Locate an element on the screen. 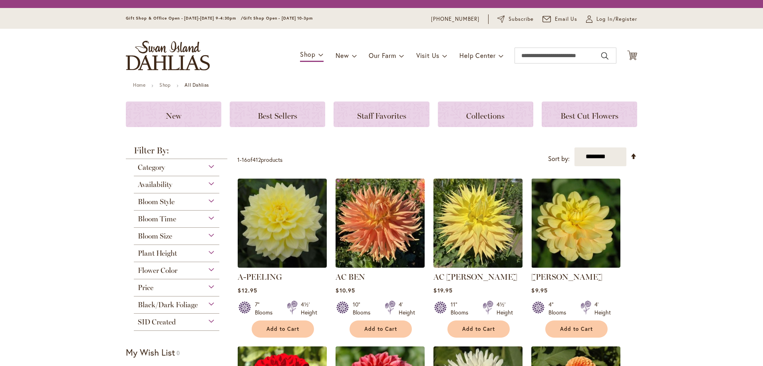 This screenshot has height=366, width=763. span: 412 is located at coordinates (256, 159).